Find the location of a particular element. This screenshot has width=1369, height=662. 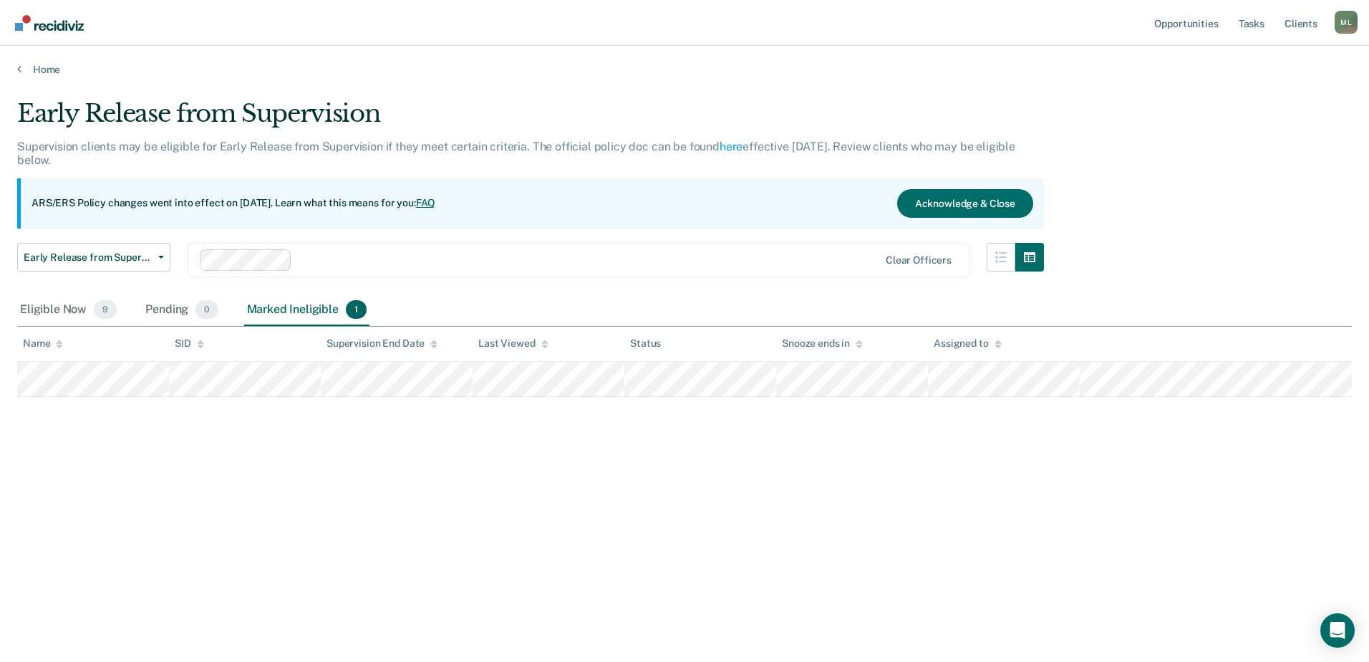

div: Snooze ends in is located at coordinates (822, 343).